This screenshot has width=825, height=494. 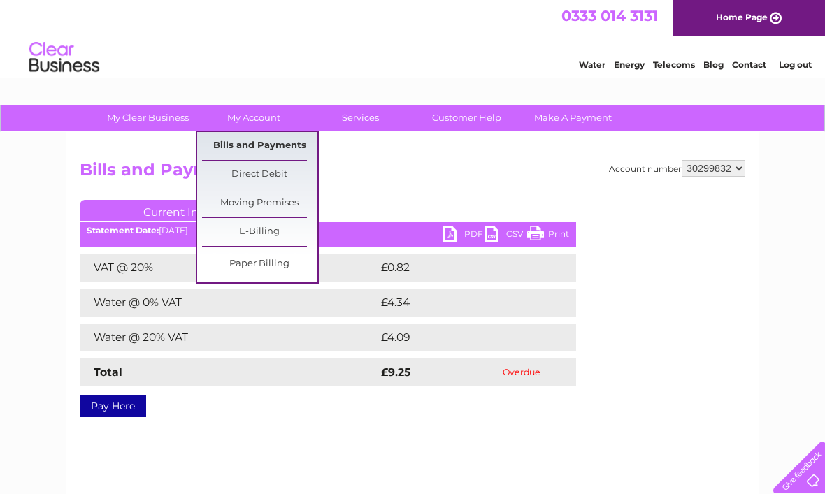 I want to click on td: VAT @ 20%, so click(x=229, y=268).